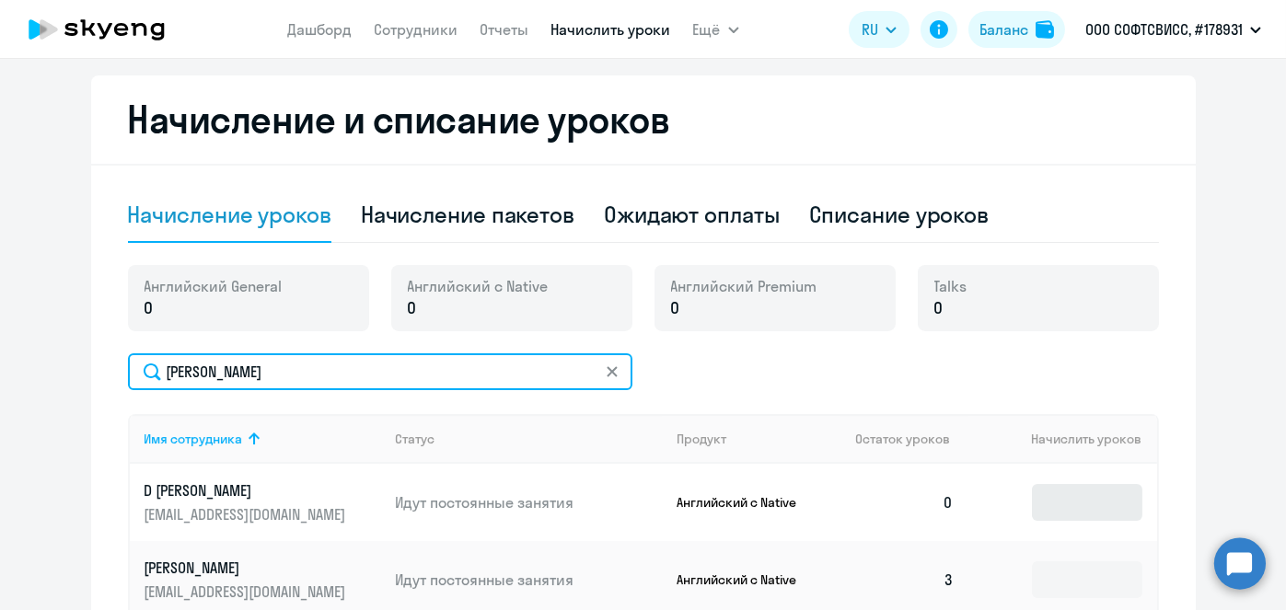 This screenshot has height=610, width=1286. What do you see at coordinates (879, 29) in the screenshot?
I see `button: RU` at bounding box center [879, 29].